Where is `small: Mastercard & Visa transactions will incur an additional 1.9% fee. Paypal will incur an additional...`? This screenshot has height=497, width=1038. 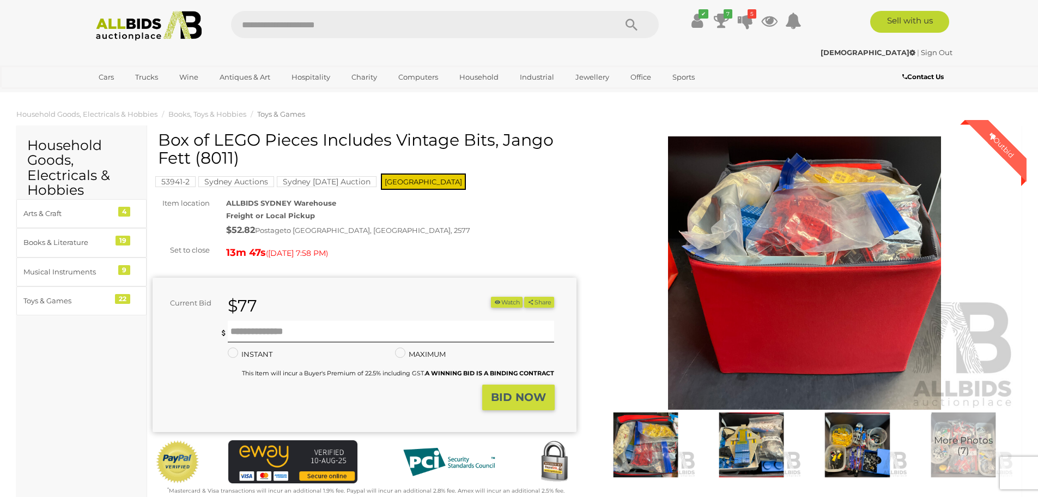
small: Mastercard & Visa transactions will incur an additional 1.9% fee. Paypal will incur an additional... is located at coordinates (366, 490).